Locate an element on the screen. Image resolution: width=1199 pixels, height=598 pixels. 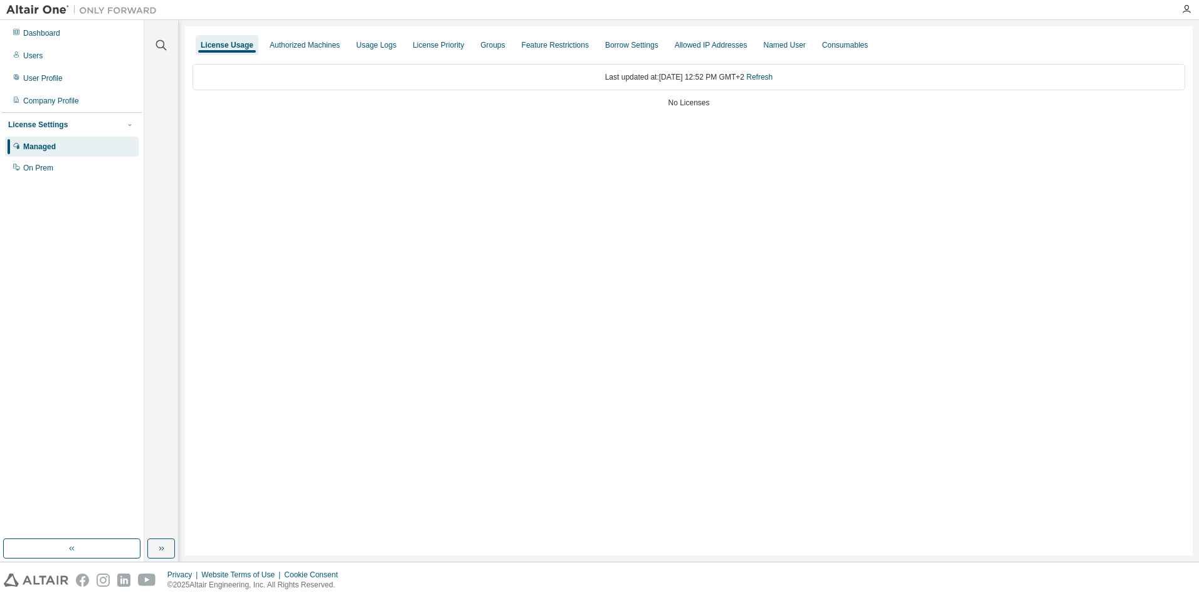
div: Consumables is located at coordinates (844, 45).